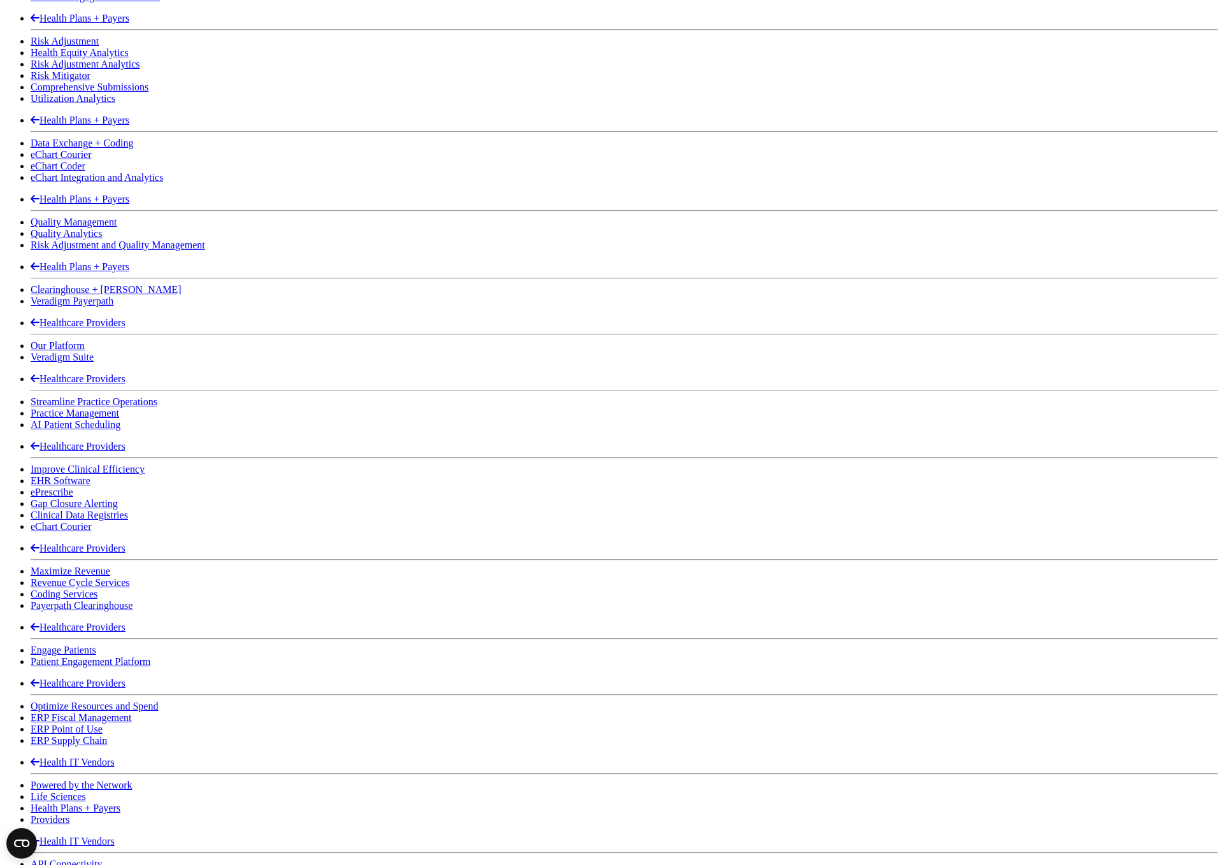  What do you see at coordinates (75, 413) in the screenshot?
I see `a: Practice Management` at bounding box center [75, 413].